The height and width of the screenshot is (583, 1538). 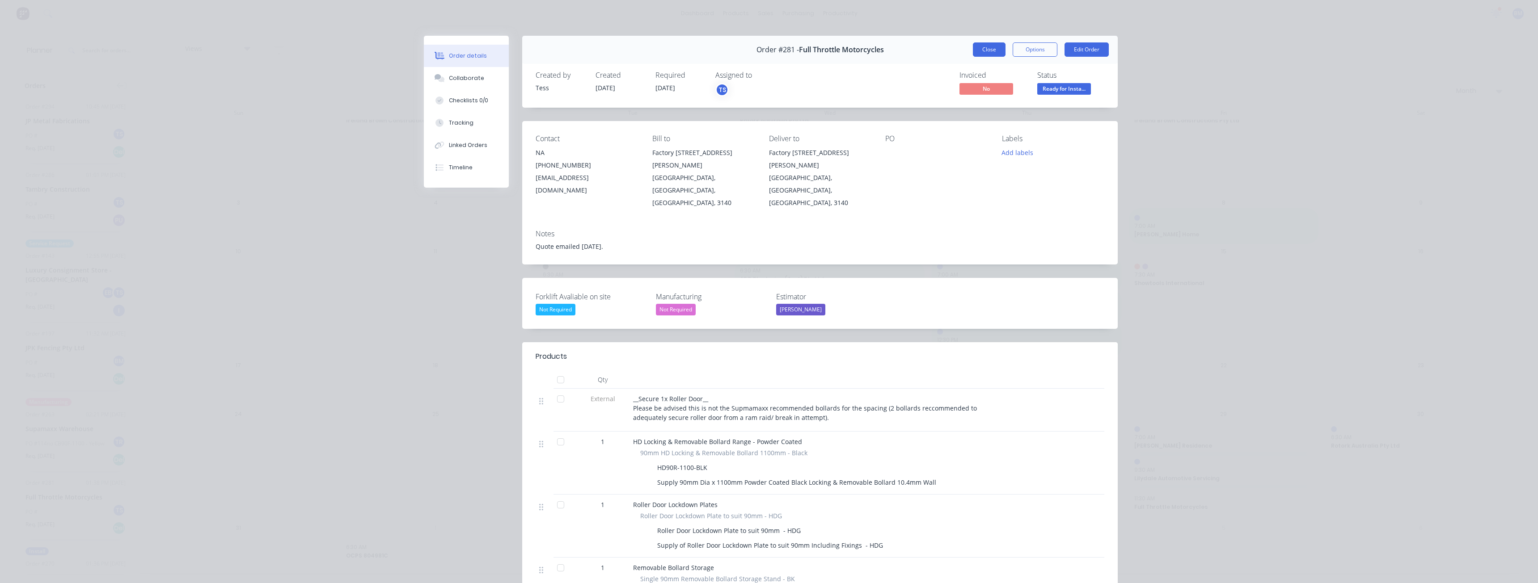 What do you see at coordinates (993, 75) in the screenshot?
I see `div: Invoiced` at bounding box center [993, 75].